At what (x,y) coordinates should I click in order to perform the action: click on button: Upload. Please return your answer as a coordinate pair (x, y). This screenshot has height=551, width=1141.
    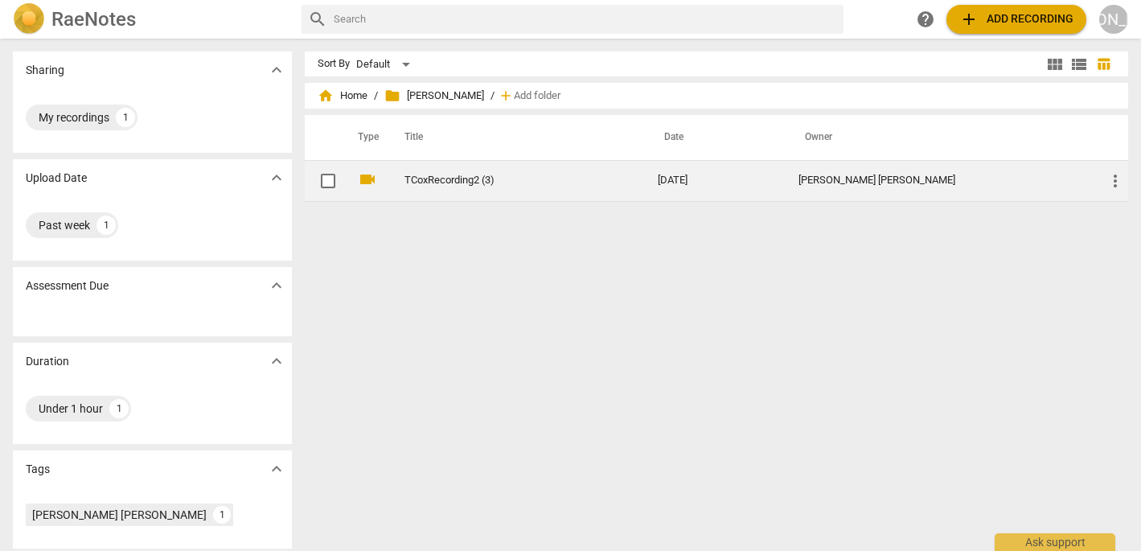
    Looking at the image, I should click on (1016, 19).